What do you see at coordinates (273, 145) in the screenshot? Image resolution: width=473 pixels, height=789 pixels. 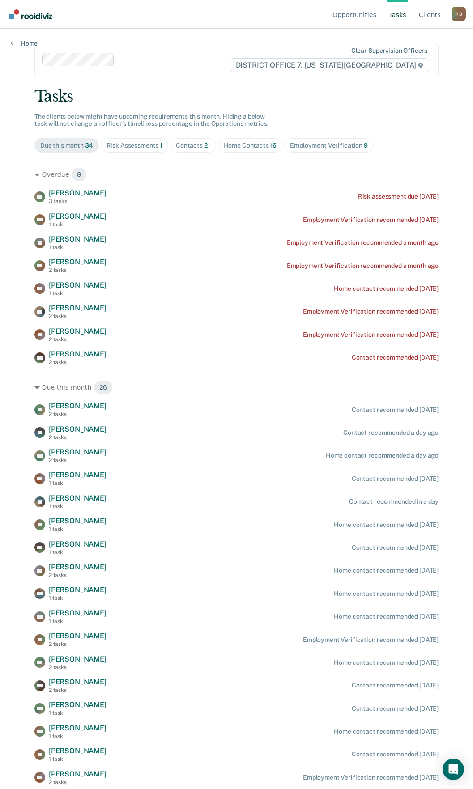 I see `span: 16` at bounding box center [273, 145].